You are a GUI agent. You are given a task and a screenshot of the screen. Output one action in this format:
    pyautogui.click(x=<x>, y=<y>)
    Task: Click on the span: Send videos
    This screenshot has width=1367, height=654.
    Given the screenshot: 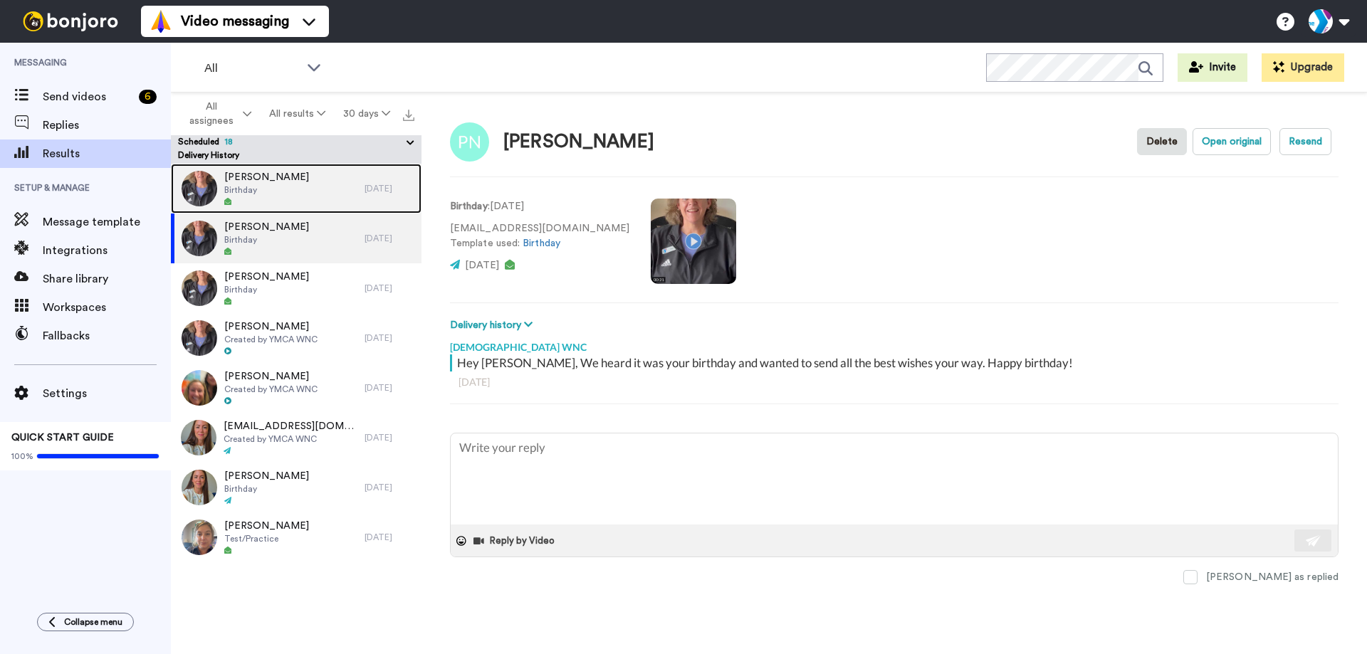 What is the action you would take?
    pyautogui.click(x=88, y=97)
    